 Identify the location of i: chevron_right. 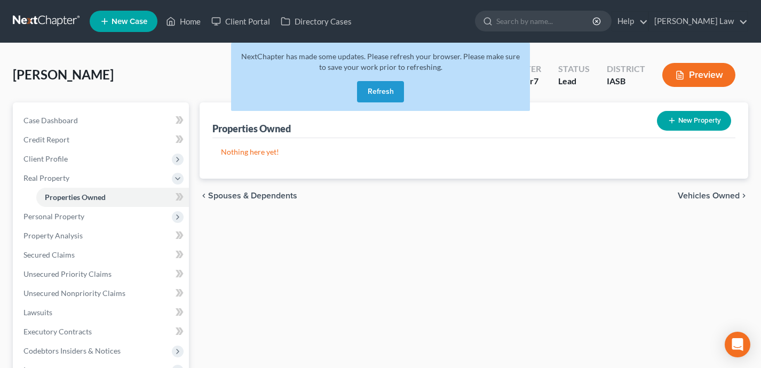
(744, 196).